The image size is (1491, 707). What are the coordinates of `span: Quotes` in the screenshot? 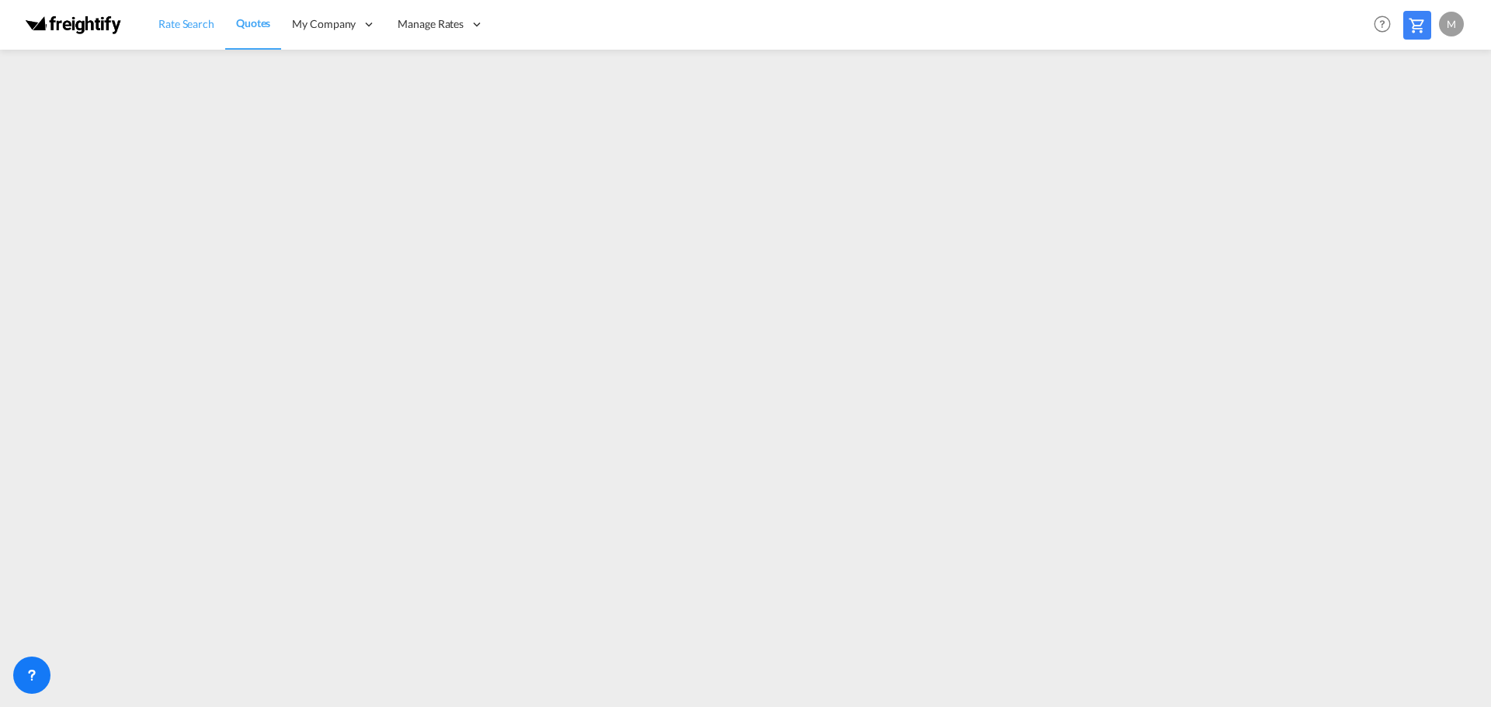 It's located at (253, 23).